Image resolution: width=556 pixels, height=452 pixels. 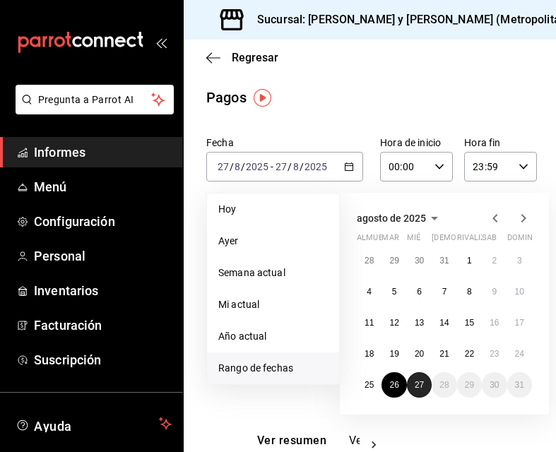 I want to click on font: dominio, so click(x=524, y=237).